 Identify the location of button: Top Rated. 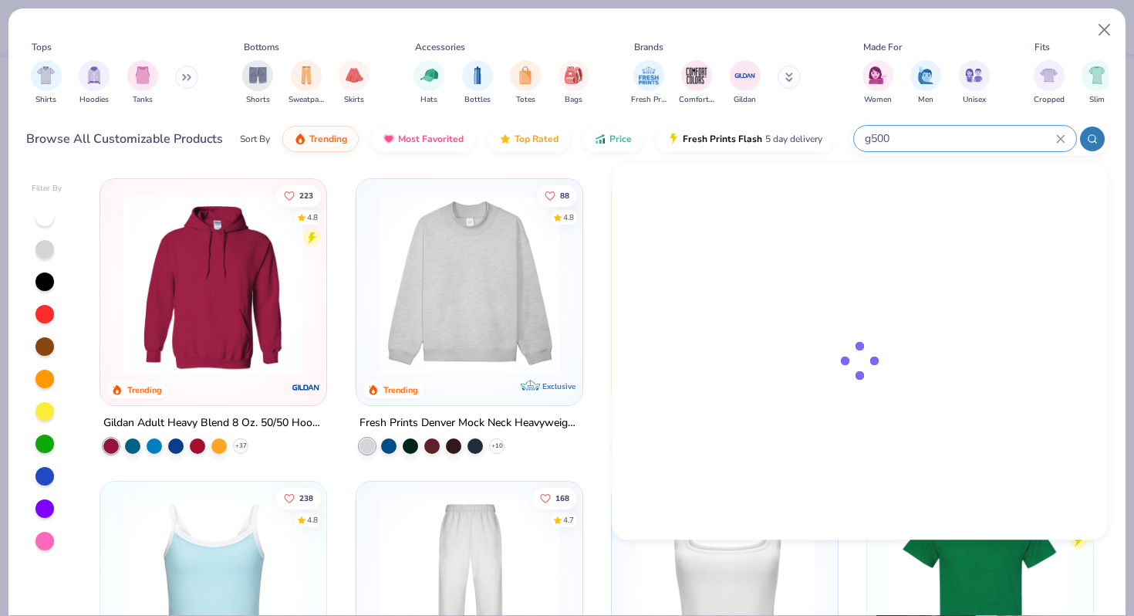
(529, 139).